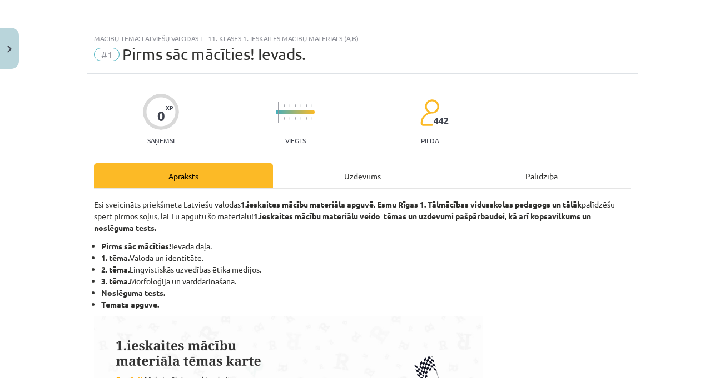 The height and width of the screenshot is (378, 725). What do you see at coordinates (541, 176) in the screenshot?
I see `div: Palīdzība` at bounding box center [541, 176].